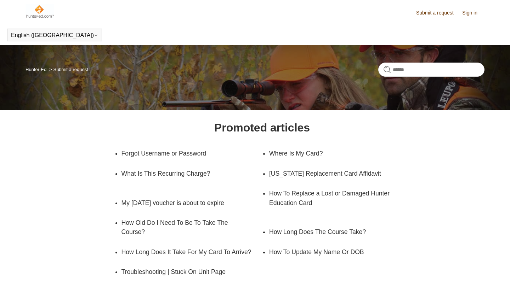 Image resolution: width=510 pixels, height=287 pixels. Describe the element at coordinates (438, 13) in the screenshot. I see `a: Submit a request` at that location.